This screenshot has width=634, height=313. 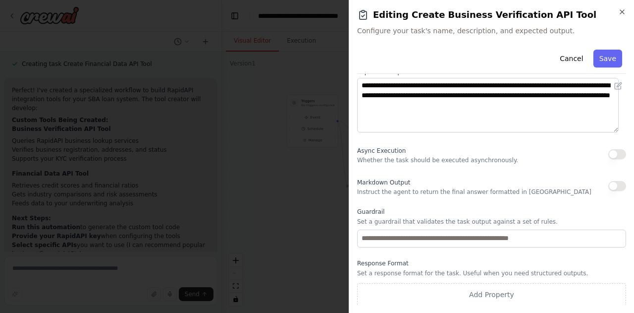 I want to click on span: Configure your task's name, description, and expected output., so click(x=491, y=31).